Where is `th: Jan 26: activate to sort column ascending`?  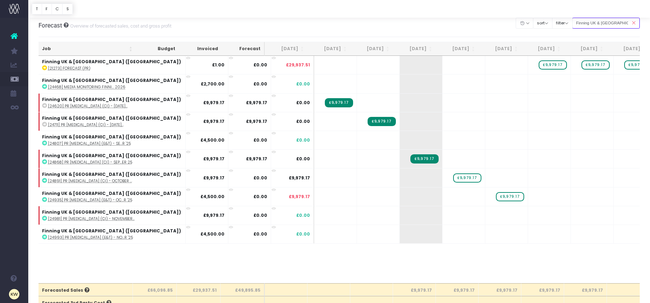
th: Jan 26: activate to sort column ascending is located at coordinates (543, 49).